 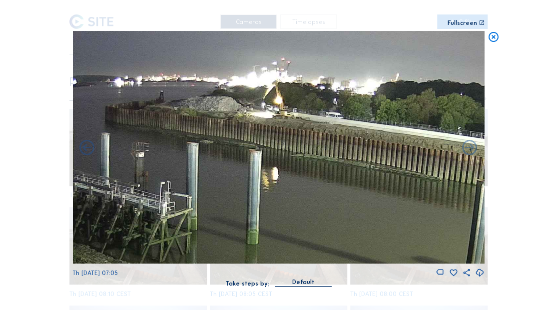 I want to click on i: Forward, so click(x=87, y=148).